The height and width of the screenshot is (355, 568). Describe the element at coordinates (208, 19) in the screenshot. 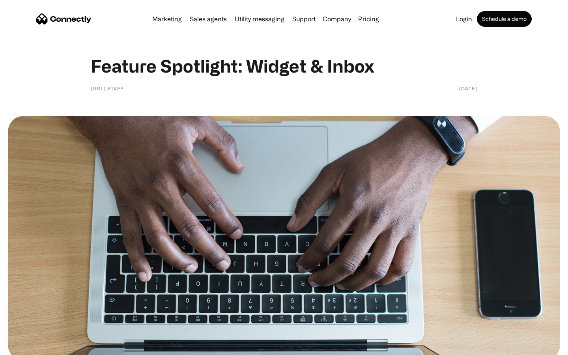

I see `a: Sales agents` at that location.